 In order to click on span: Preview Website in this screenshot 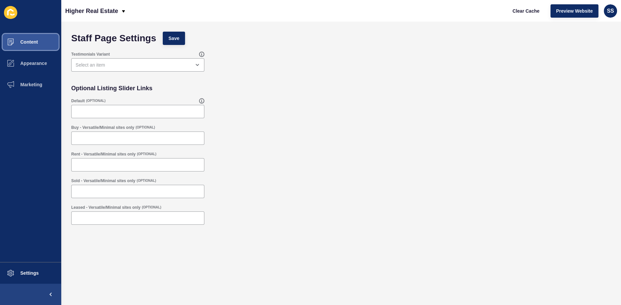, I will do `click(575, 11)`.